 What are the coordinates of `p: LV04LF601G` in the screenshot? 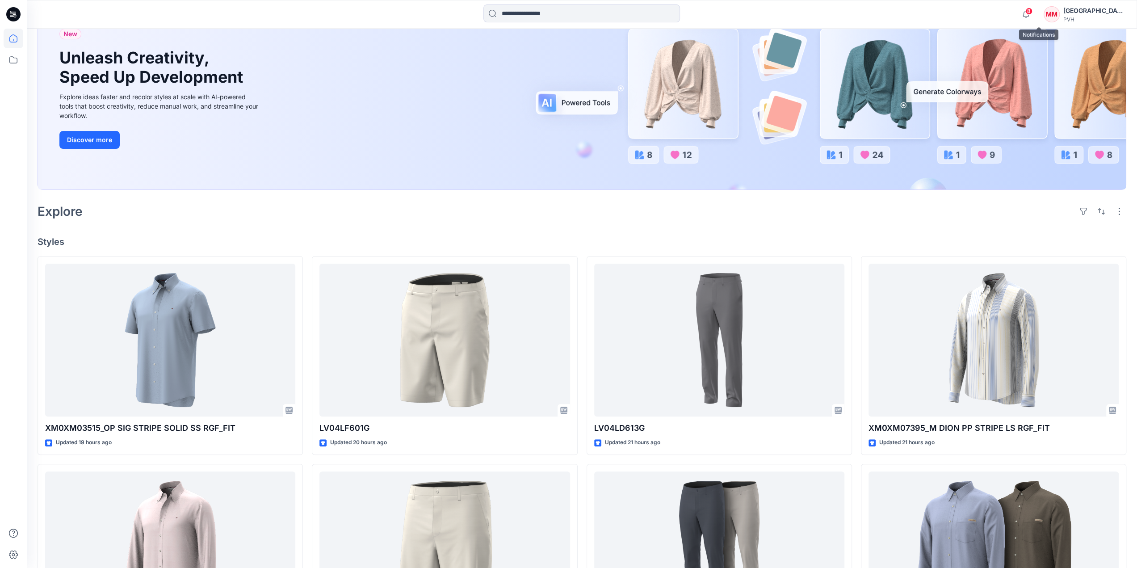 It's located at (445, 428).